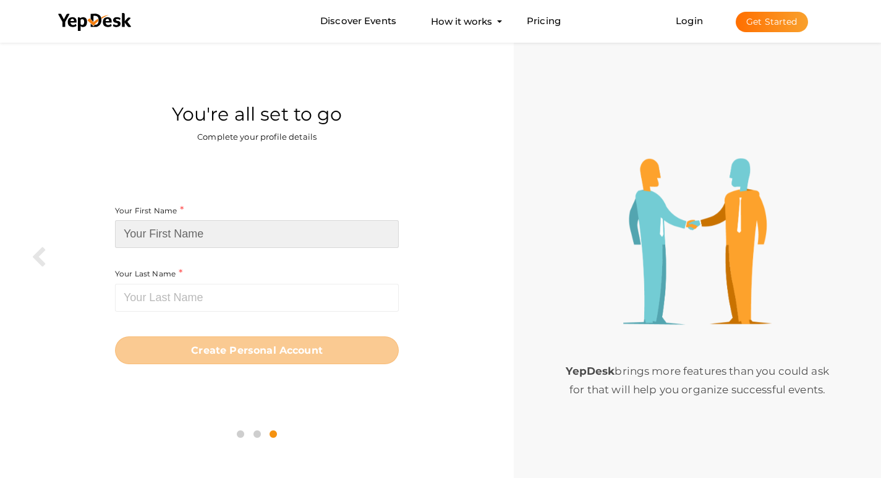 This screenshot has width=881, height=478. What do you see at coordinates (461, 21) in the screenshot?
I see `button: How it works` at bounding box center [461, 21].